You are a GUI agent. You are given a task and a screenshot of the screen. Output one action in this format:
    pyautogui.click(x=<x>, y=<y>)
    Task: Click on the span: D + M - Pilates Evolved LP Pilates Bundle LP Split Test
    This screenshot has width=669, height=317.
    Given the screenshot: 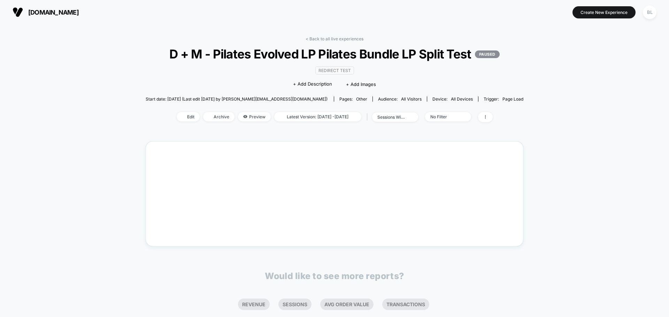 What is the action you would take?
    pyautogui.click(x=334, y=54)
    